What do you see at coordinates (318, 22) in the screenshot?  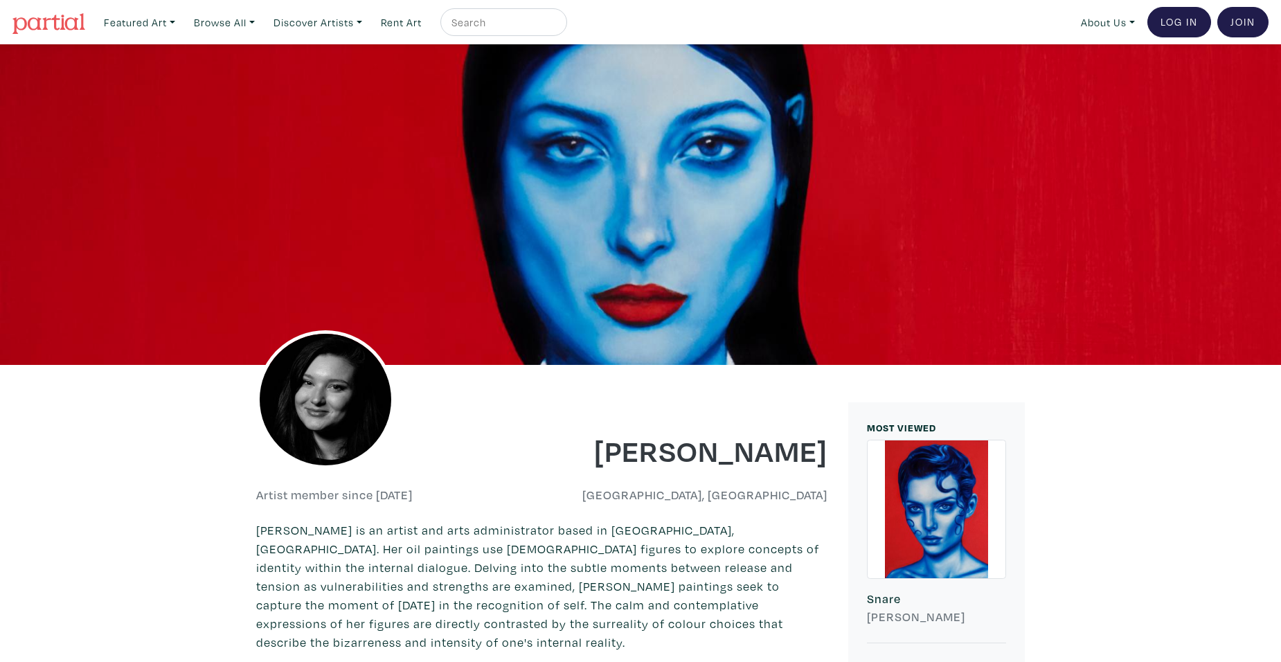 I see `a: Discover Artists` at bounding box center [318, 22].